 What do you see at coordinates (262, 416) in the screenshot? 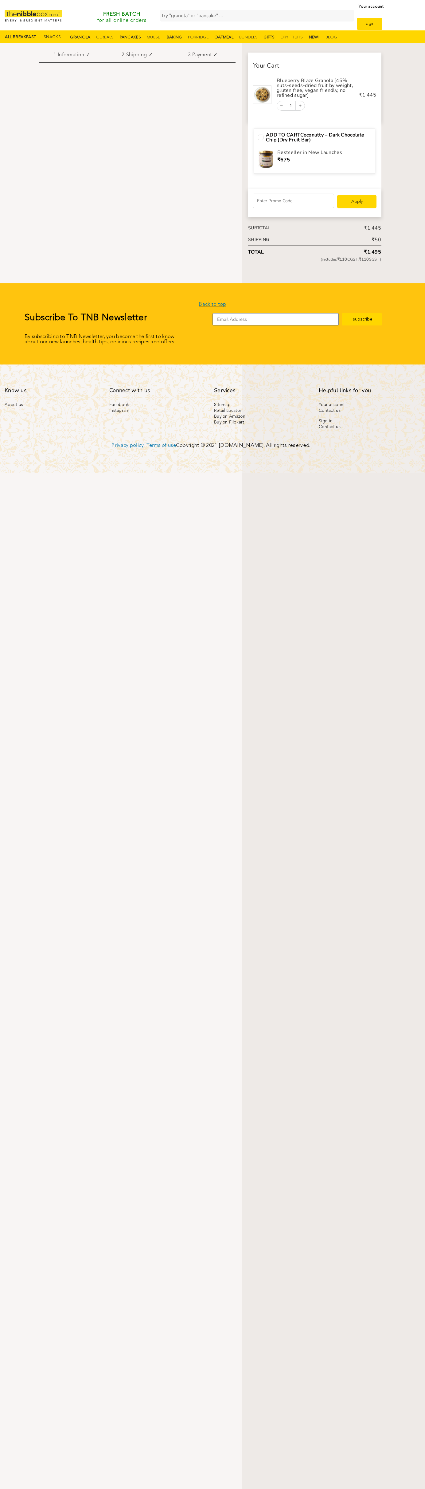
I see `a: Buy on Amazon` at bounding box center [262, 416].